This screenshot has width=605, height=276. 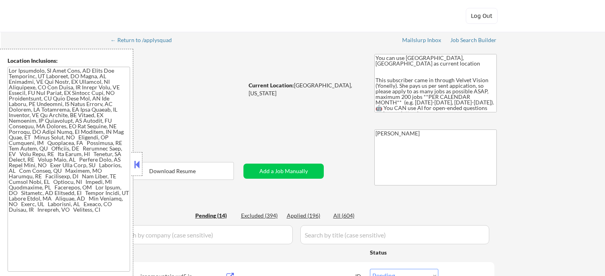 I want to click on div: Location Inclusions:, so click(x=69, y=61).